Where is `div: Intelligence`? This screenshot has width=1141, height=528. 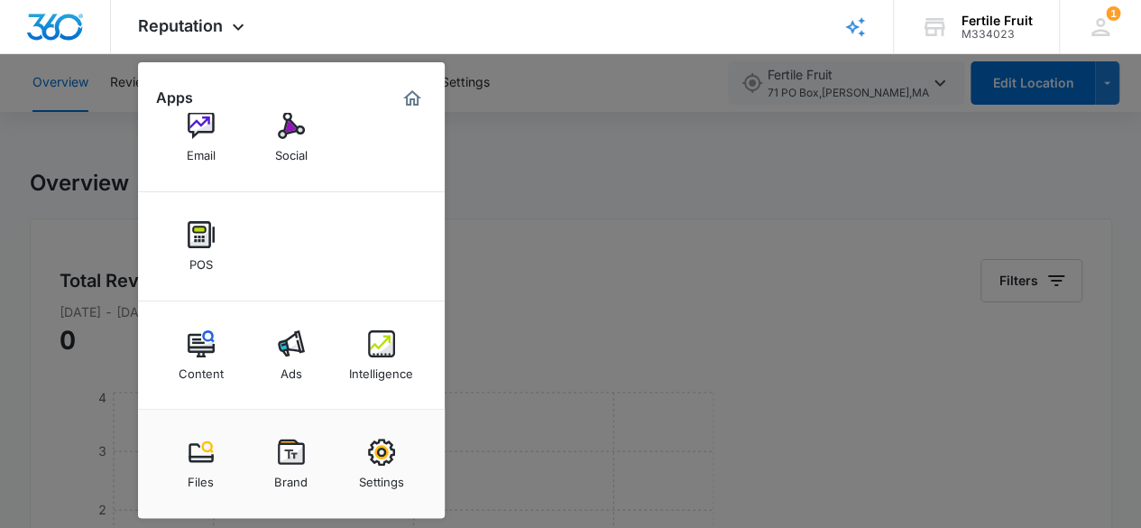 div: Intelligence is located at coordinates (381, 369).